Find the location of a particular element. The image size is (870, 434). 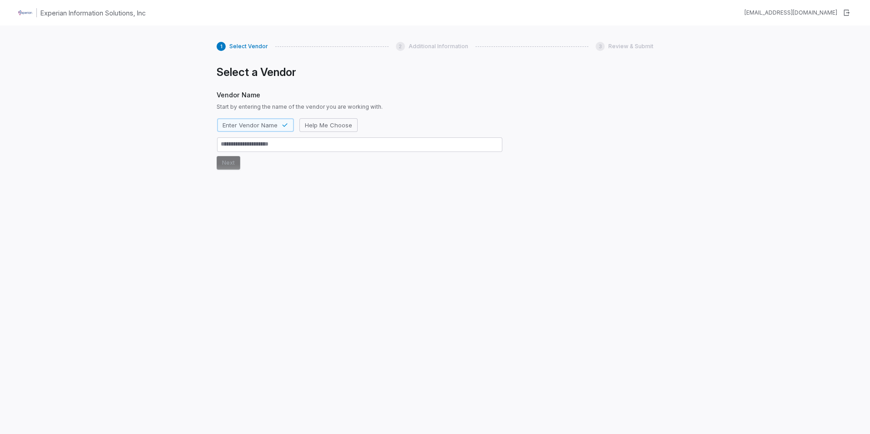

span: Vendor Name is located at coordinates (360, 95).